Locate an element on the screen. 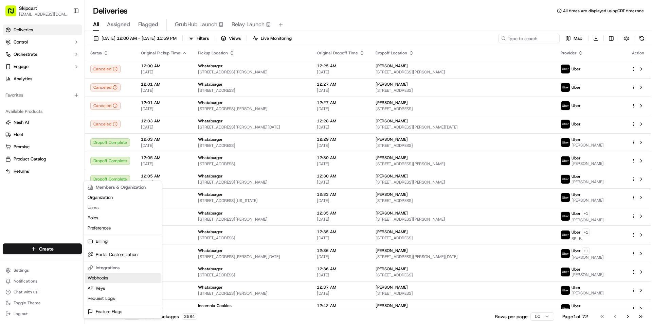 The height and width of the screenshot is (324, 652). a: Request Logs is located at coordinates (123, 298).